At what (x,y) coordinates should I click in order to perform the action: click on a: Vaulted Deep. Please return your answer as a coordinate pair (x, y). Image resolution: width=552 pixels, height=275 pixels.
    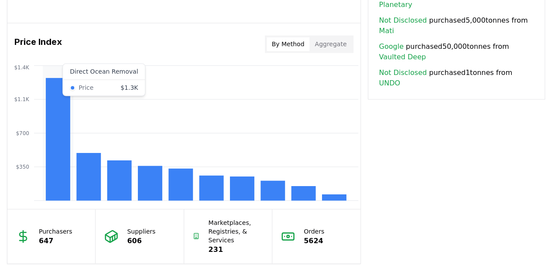
    Looking at the image, I should click on (402, 57).